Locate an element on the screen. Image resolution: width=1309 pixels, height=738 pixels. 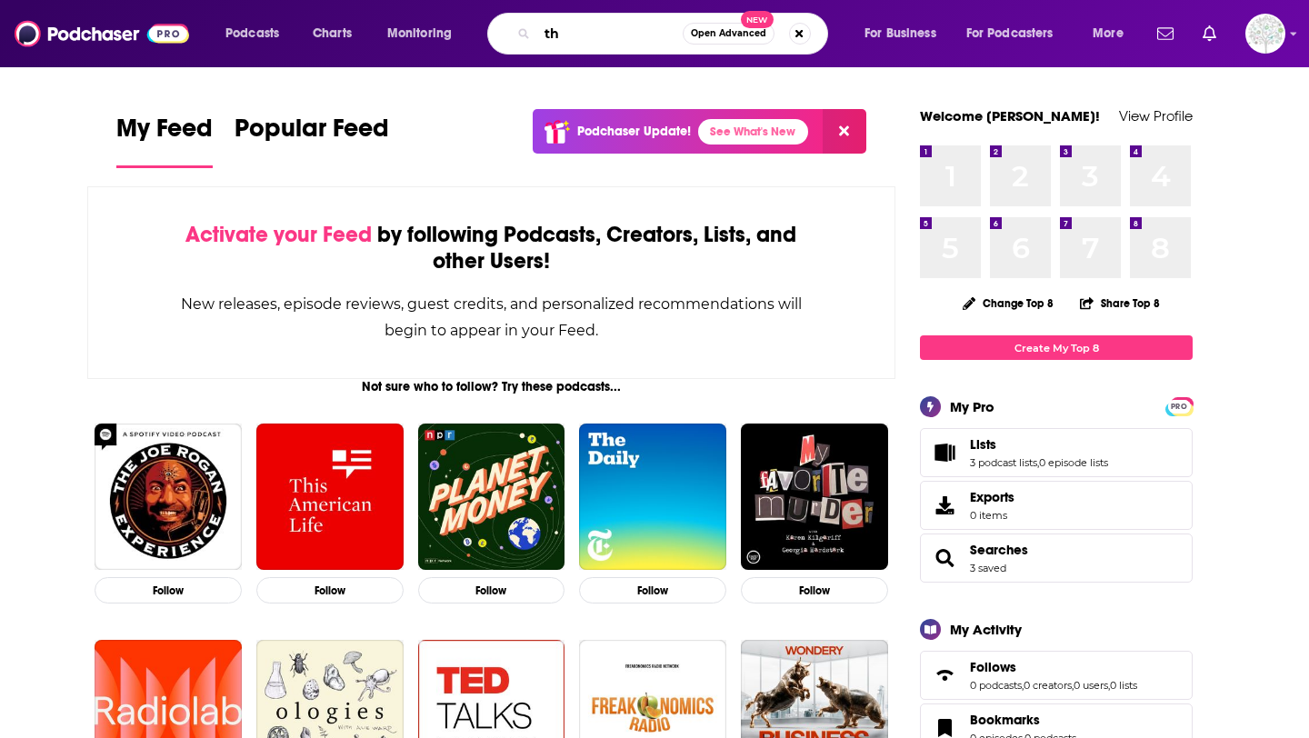
a: Popular Feed is located at coordinates (312, 140).